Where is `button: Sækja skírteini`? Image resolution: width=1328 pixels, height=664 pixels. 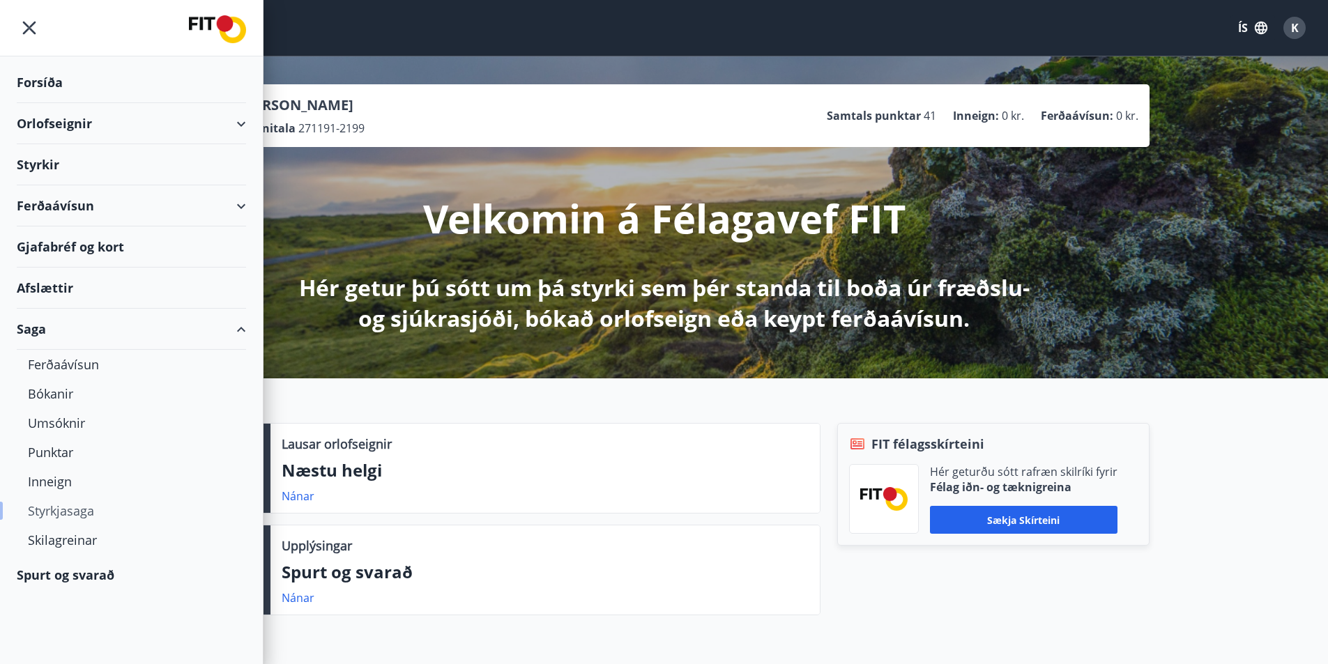 button: Sækja skírteini is located at coordinates (1023, 520).